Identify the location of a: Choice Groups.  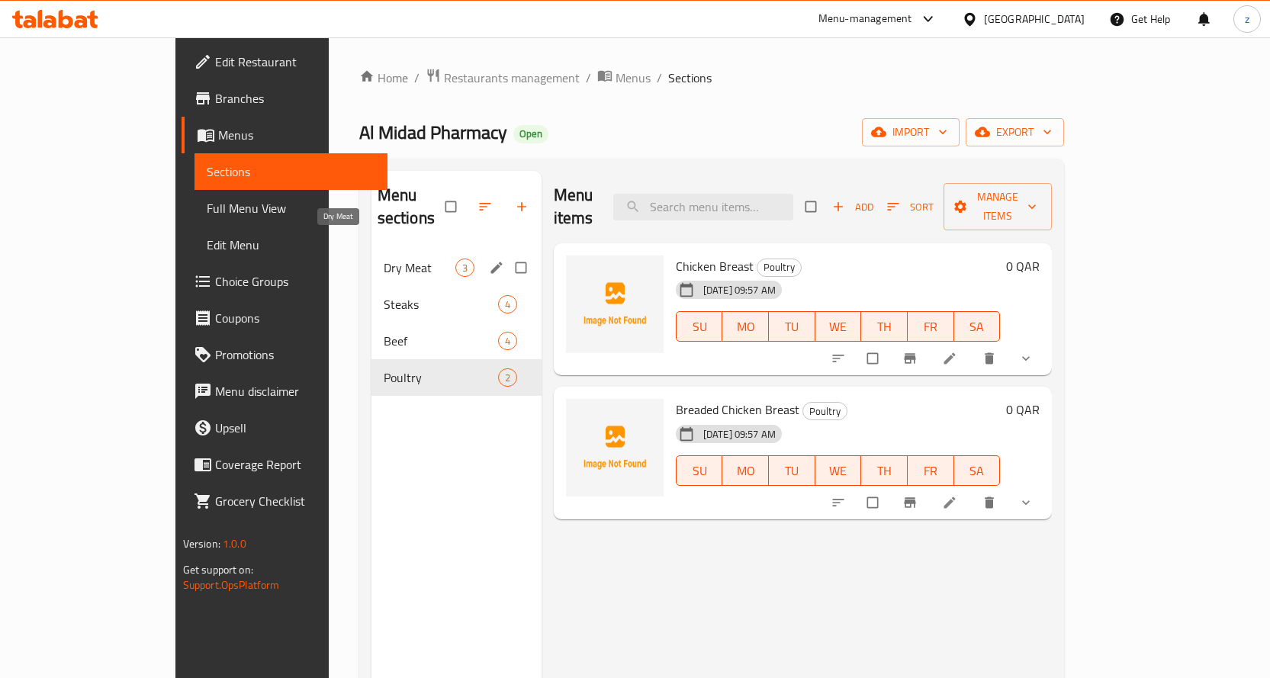
(284, 281).